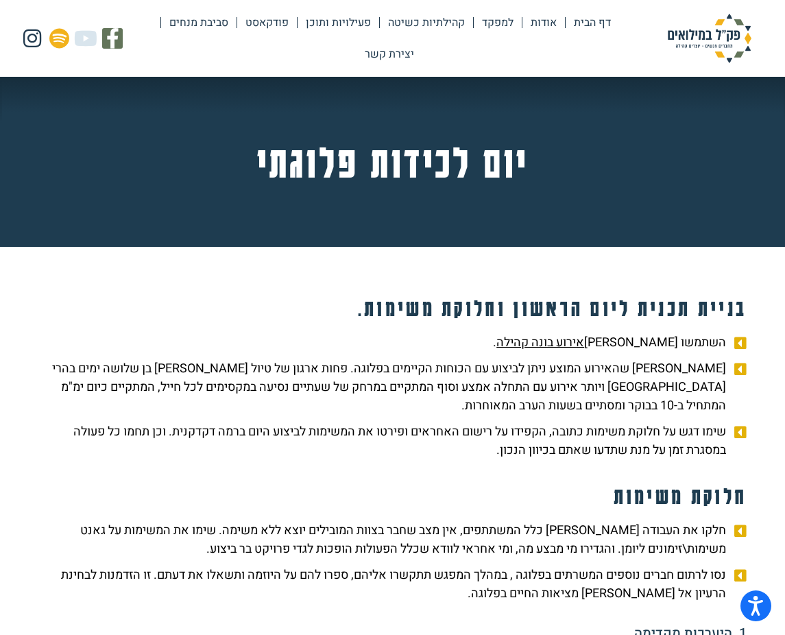 This screenshot has width=785, height=635. Describe the element at coordinates (384, 441) in the screenshot. I see `span: שימו דגש על חלוקת משימות כתובה, הקפידו על רישום האחראים ופירטו את המשימות לביצוע היום ברמה דקדקני...` at that location.